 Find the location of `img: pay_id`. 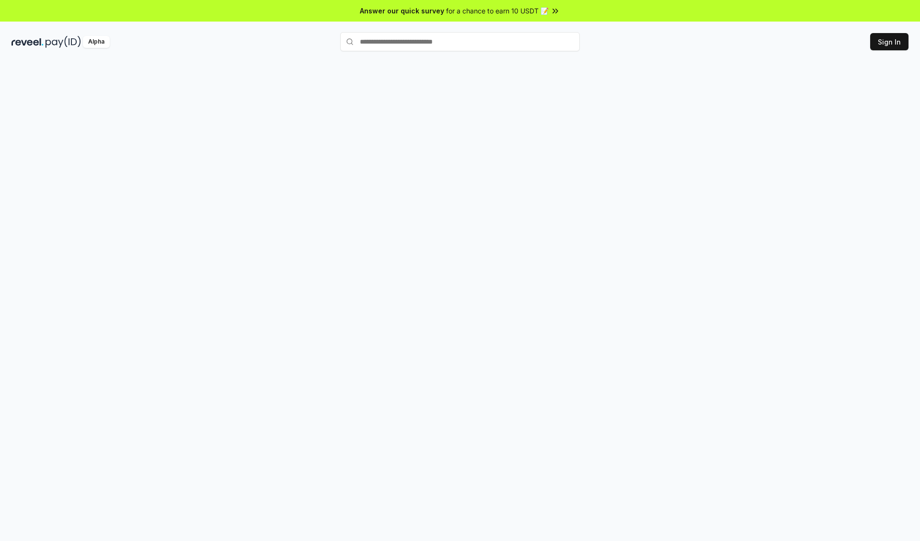

img: pay_id is located at coordinates (63, 42).